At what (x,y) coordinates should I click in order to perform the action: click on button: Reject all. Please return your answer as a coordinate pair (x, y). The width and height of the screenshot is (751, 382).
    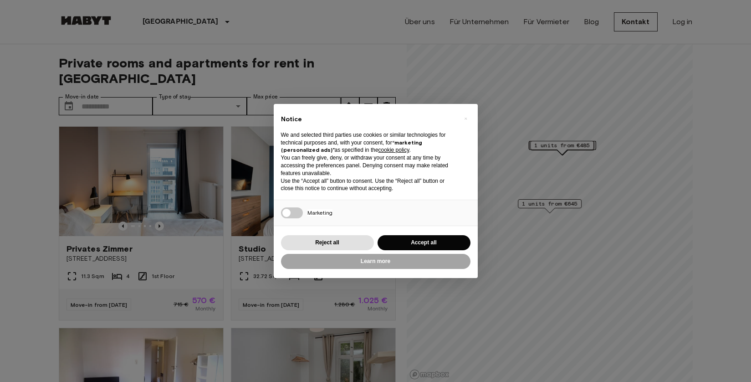
    Looking at the image, I should click on (328, 242).